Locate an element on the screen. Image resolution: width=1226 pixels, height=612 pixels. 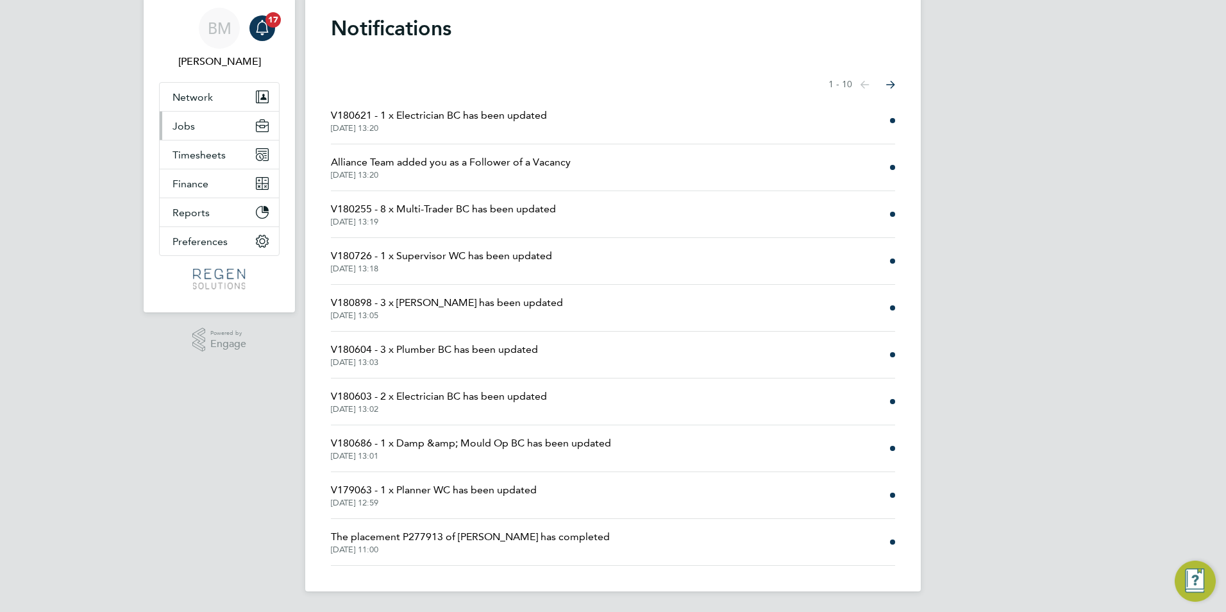
span: Powered by is located at coordinates (228, 333).